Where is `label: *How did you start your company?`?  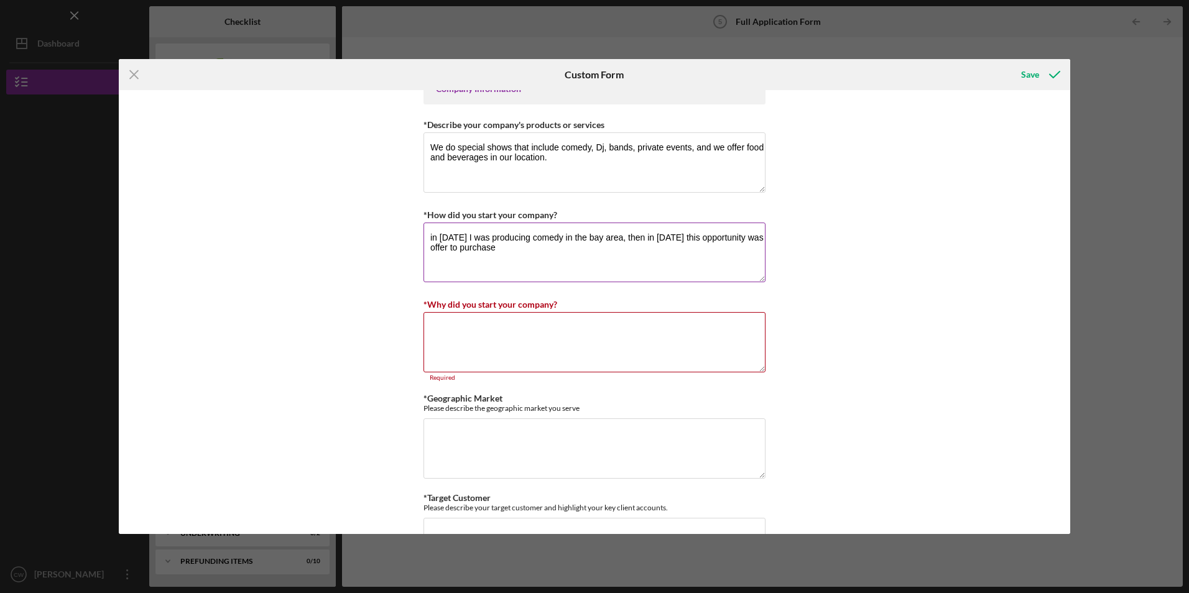 label: *How did you start your company? is located at coordinates (490, 215).